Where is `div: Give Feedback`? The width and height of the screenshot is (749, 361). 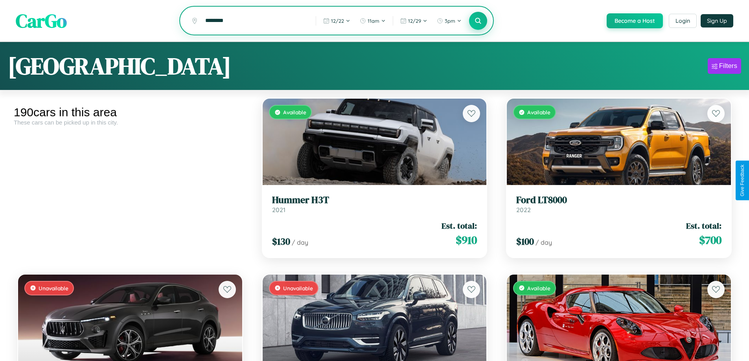 div: Give Feedback is located at coordinates (742, 180).